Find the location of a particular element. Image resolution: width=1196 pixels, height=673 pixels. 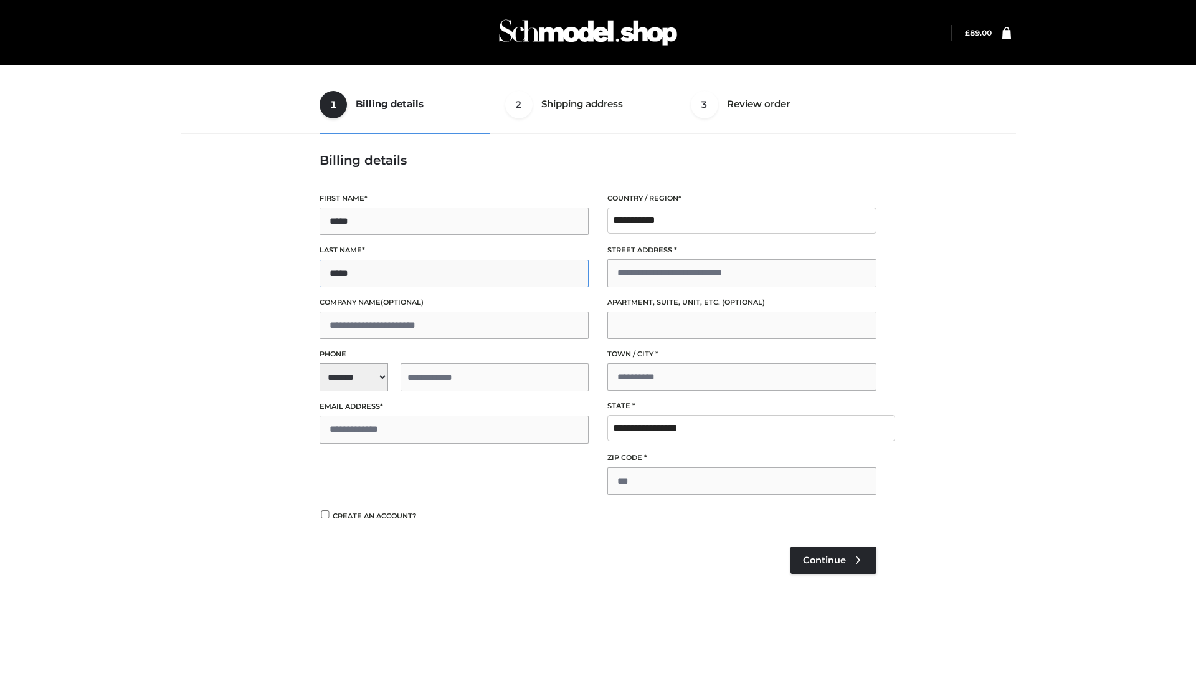

label: Company name is located at coordinates (454, 302).